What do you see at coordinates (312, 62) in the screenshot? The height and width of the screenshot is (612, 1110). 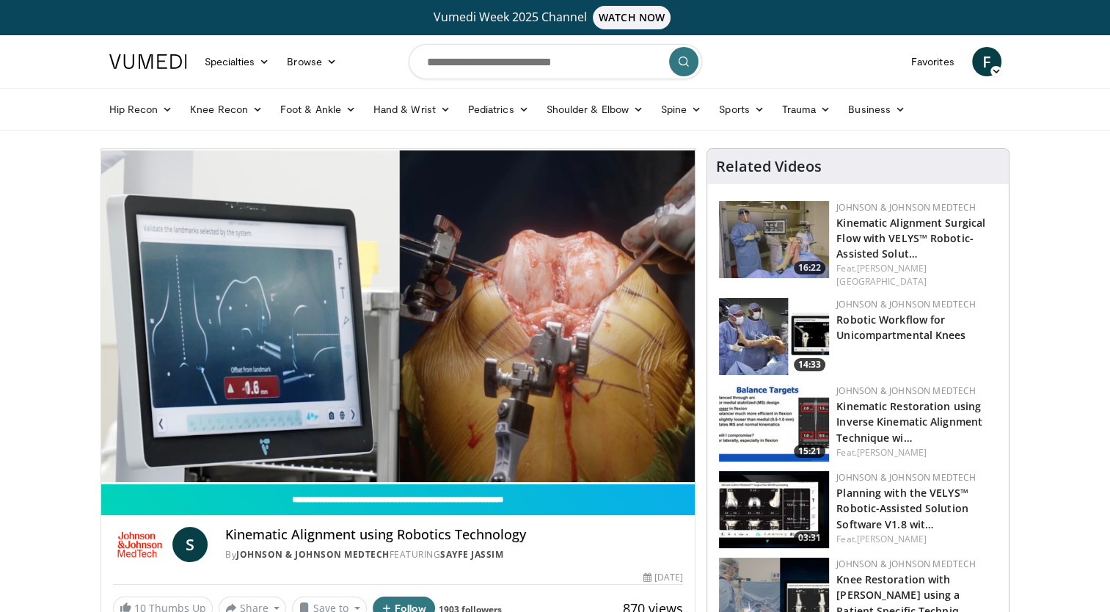 I see `a: Browse` at bounding box center [312, 62].